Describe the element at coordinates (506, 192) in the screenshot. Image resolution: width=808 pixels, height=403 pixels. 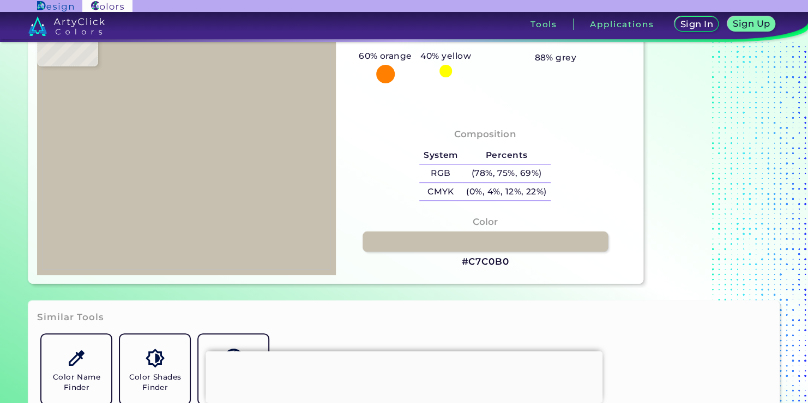
I see `h5: (0%, 4%, 12%, 22%)` at that location.